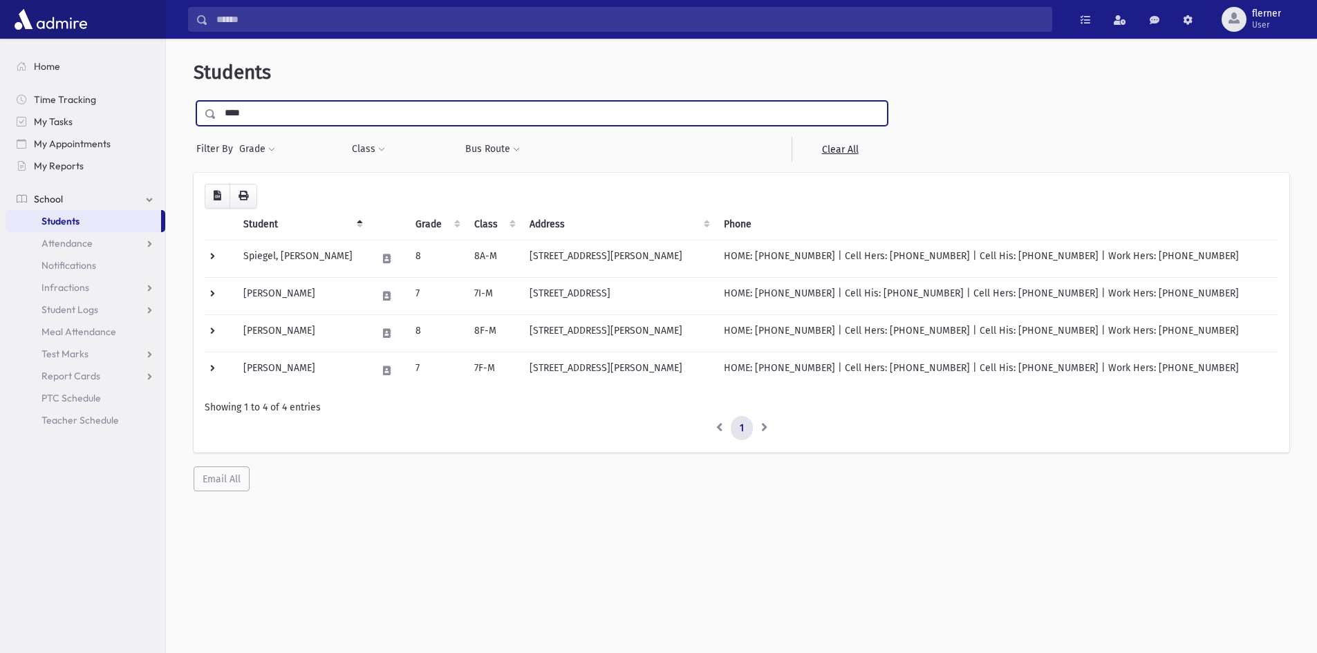 Image resolution: width=1317 pixels, height=653 pixels. Describe the element at coordinates (85, 376) in the screenshot. I see `a: Report Cards` at that location.